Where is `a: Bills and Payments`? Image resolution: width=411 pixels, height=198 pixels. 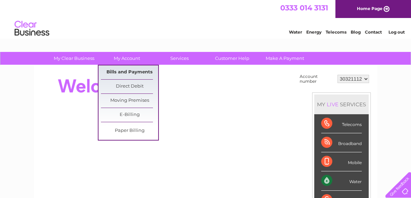 a: Bills and Payments is located at coordinates (129, 72).